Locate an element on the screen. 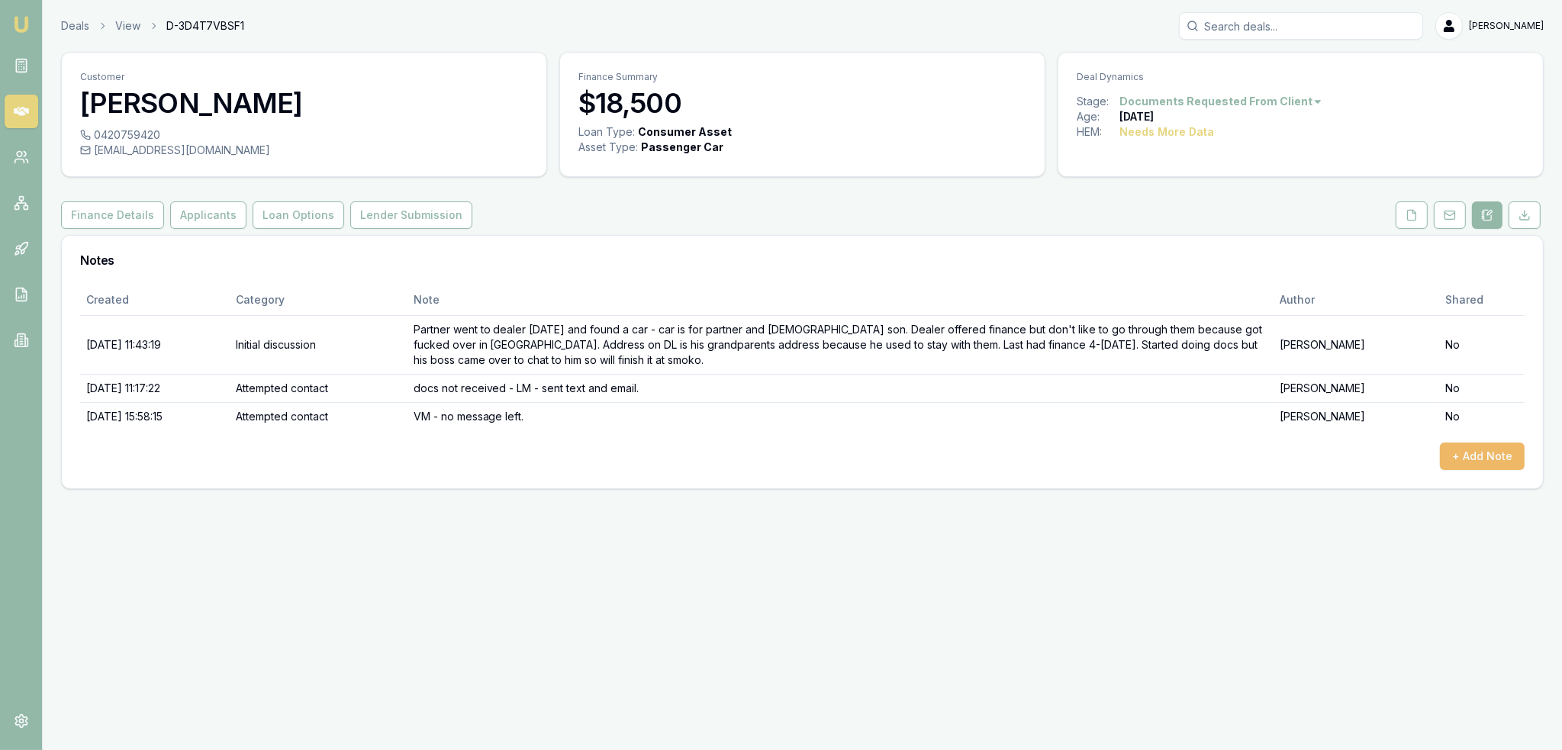 The width and height of the screenshot is (1562, 750). th: Created is located at coordinates (155, 300).